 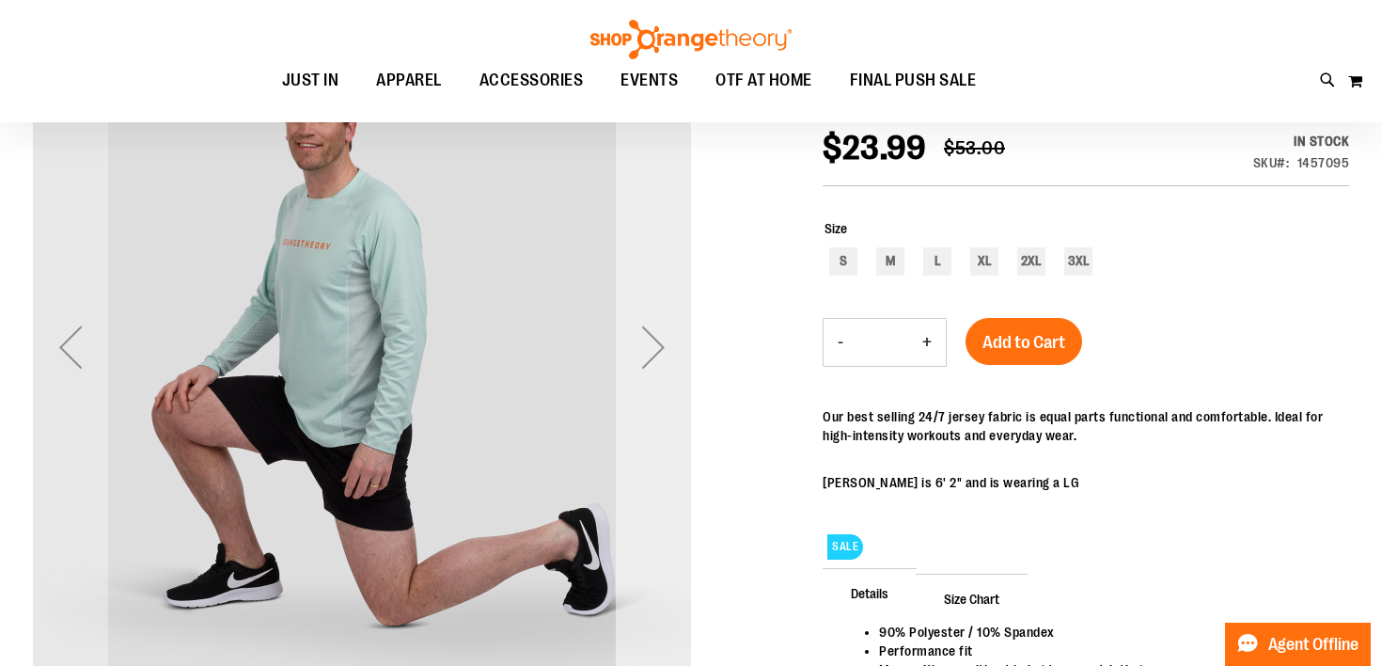 What do you see at coordinates (1313, 644) in the screenshot?
I see `span: Agent Offline` at bounding box center [1313, 644].